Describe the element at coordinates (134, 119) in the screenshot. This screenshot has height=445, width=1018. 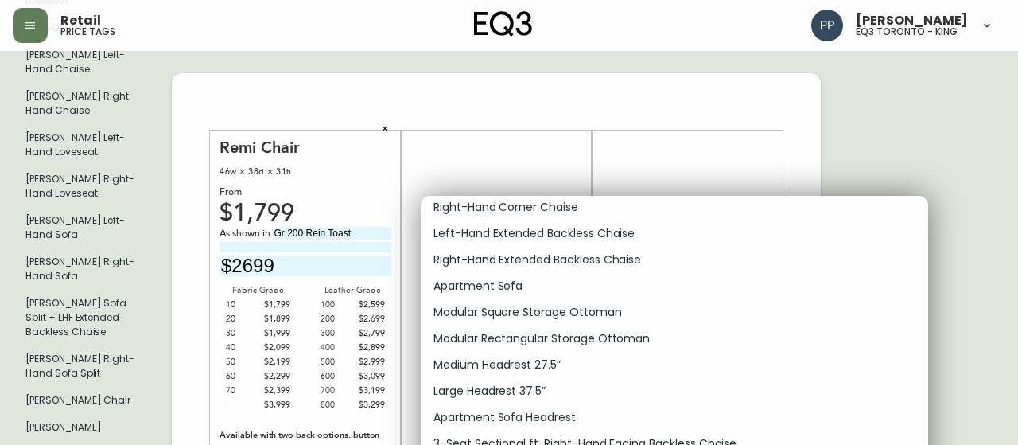
I see `div: From` at that location.